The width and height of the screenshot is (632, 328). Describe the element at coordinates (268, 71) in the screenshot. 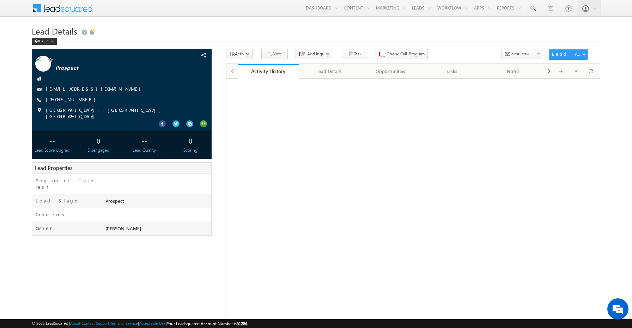

I see `a: Activity History` at that location.